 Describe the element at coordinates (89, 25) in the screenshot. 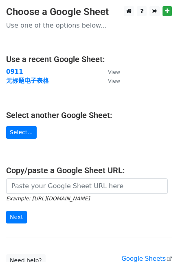

I see `p: Use one of the options below...` at that location.